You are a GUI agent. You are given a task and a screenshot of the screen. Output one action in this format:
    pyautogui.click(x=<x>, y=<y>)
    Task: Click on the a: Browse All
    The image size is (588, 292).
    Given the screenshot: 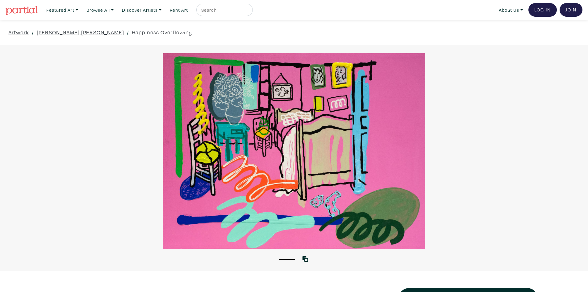 What is the action you would take?
    pyautogui.click(x=100, y=10)
    